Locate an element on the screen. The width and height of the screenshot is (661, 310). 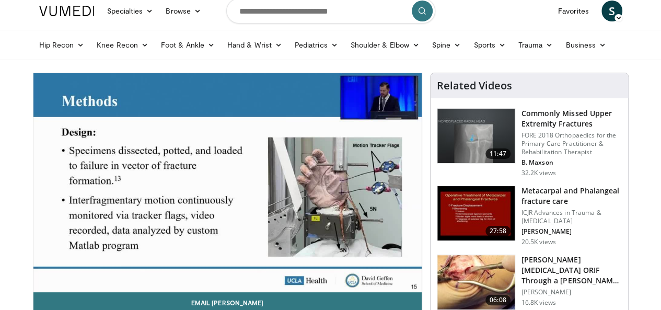
span: 11:47 is located at coordinates (498, 154).